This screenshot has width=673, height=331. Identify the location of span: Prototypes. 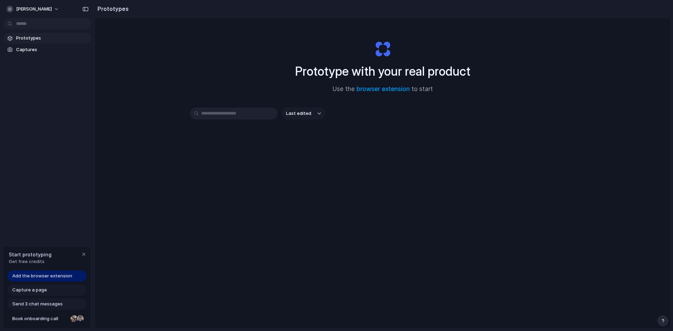
(52, 38).